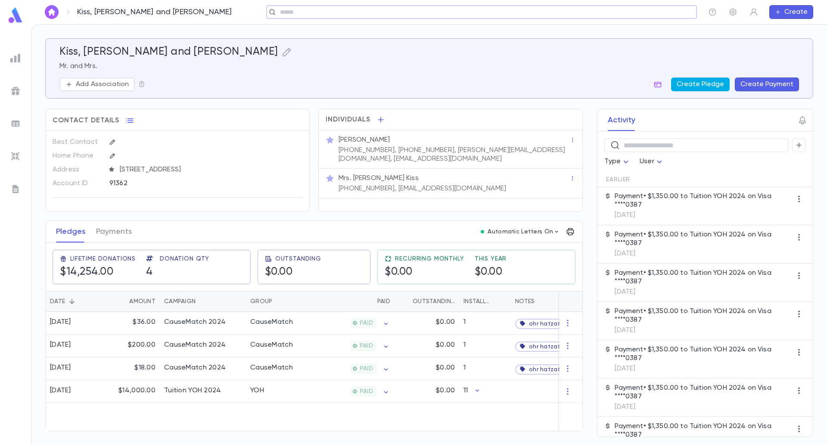  Describe the element at coordinates (103, 259) in the screenshot. I see `span: Lifetime Donations` at that location.